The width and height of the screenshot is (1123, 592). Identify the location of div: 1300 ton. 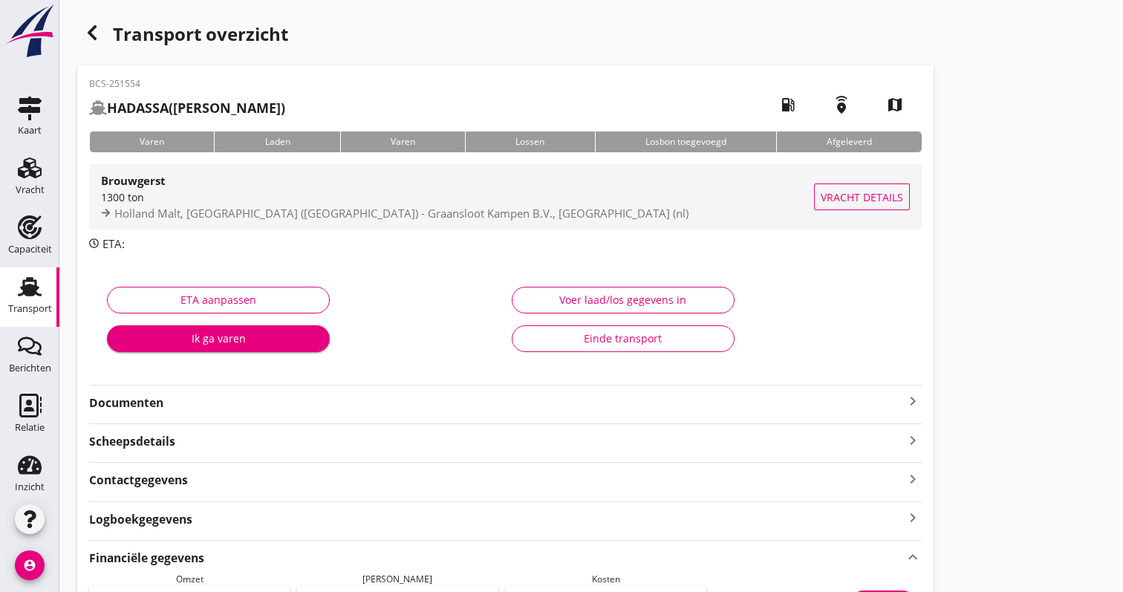
(457, 197).